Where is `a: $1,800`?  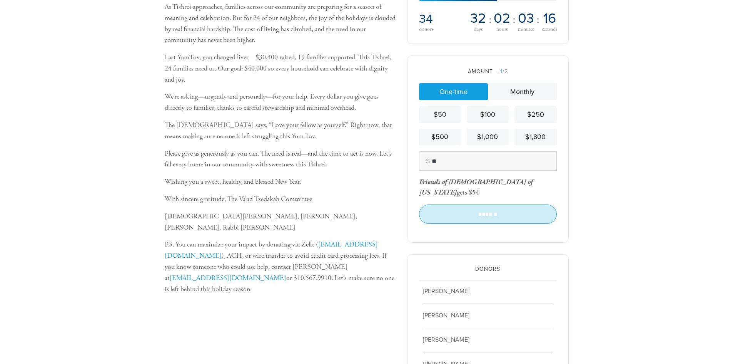
a: $1,800 is located at coordinates (535, 137).